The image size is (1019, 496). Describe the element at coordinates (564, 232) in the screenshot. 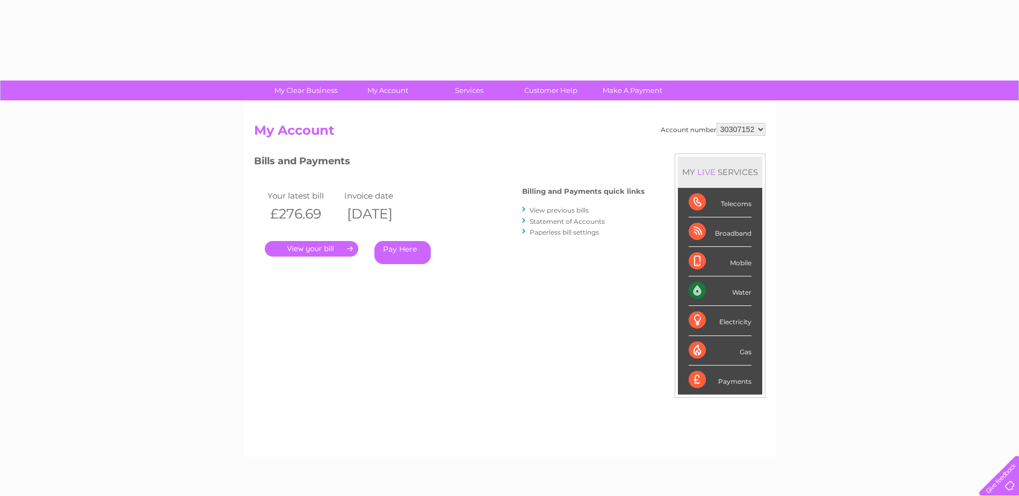

I see `a: Paperless bill settings` at that location.